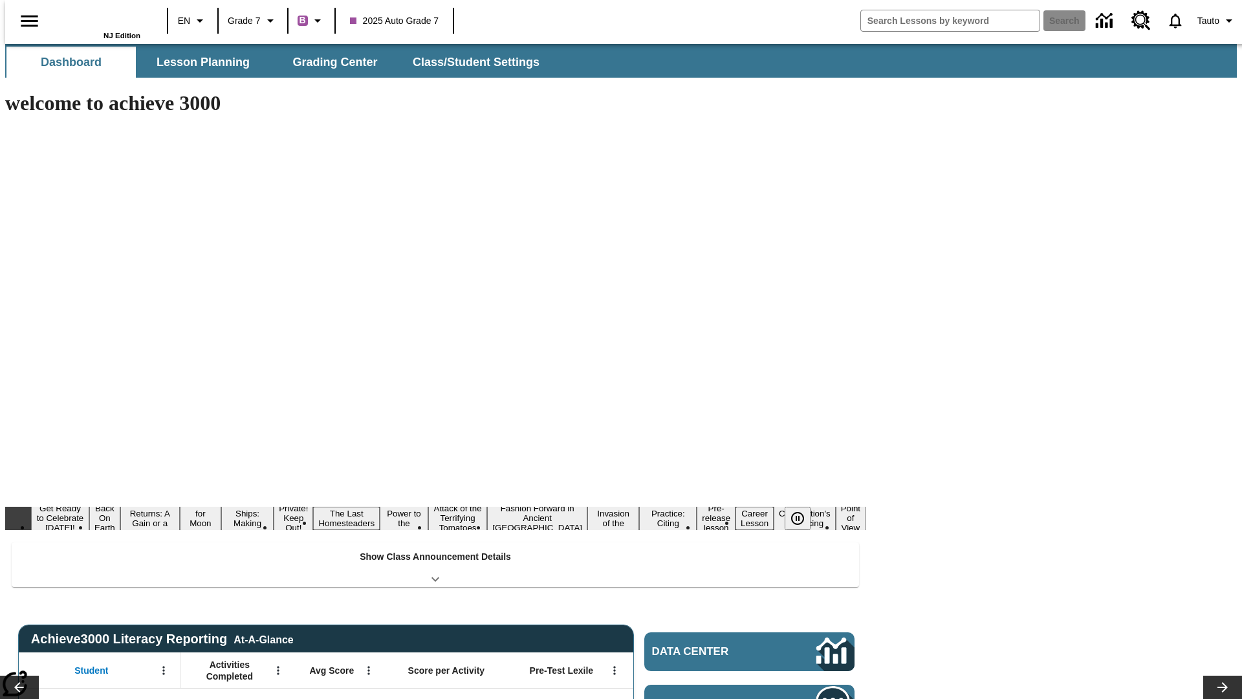  Describe the element at coordinates (476, 62) in the screenshot. I see `button: Class/Student Settings` at that location.